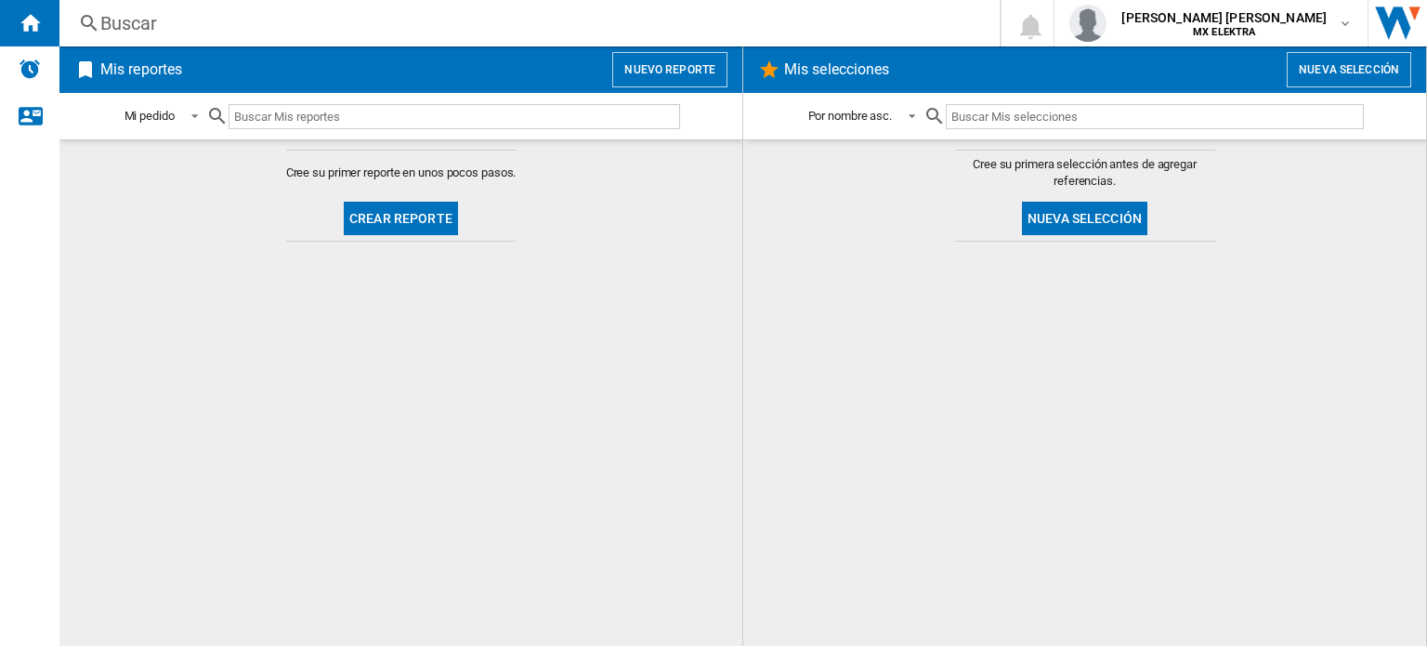 This screenshot has height=646, width=1427. What do you see at coordinates (837, 70) in the screenshot?
I see `h2: Mis selecciones` at bounding box center [837, 70].